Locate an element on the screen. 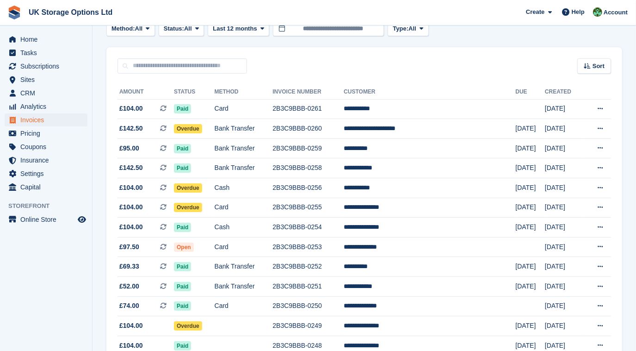 The image size is (636, 351). span: Insurance is located at coordinates (48, 160).